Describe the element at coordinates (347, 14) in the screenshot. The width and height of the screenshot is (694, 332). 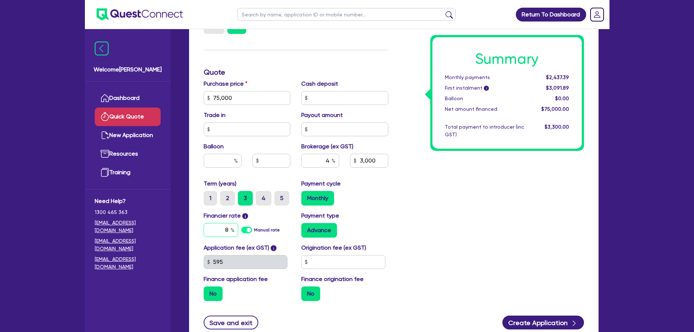
I see `input: Search by name, application ID or mobile number...` at that location.